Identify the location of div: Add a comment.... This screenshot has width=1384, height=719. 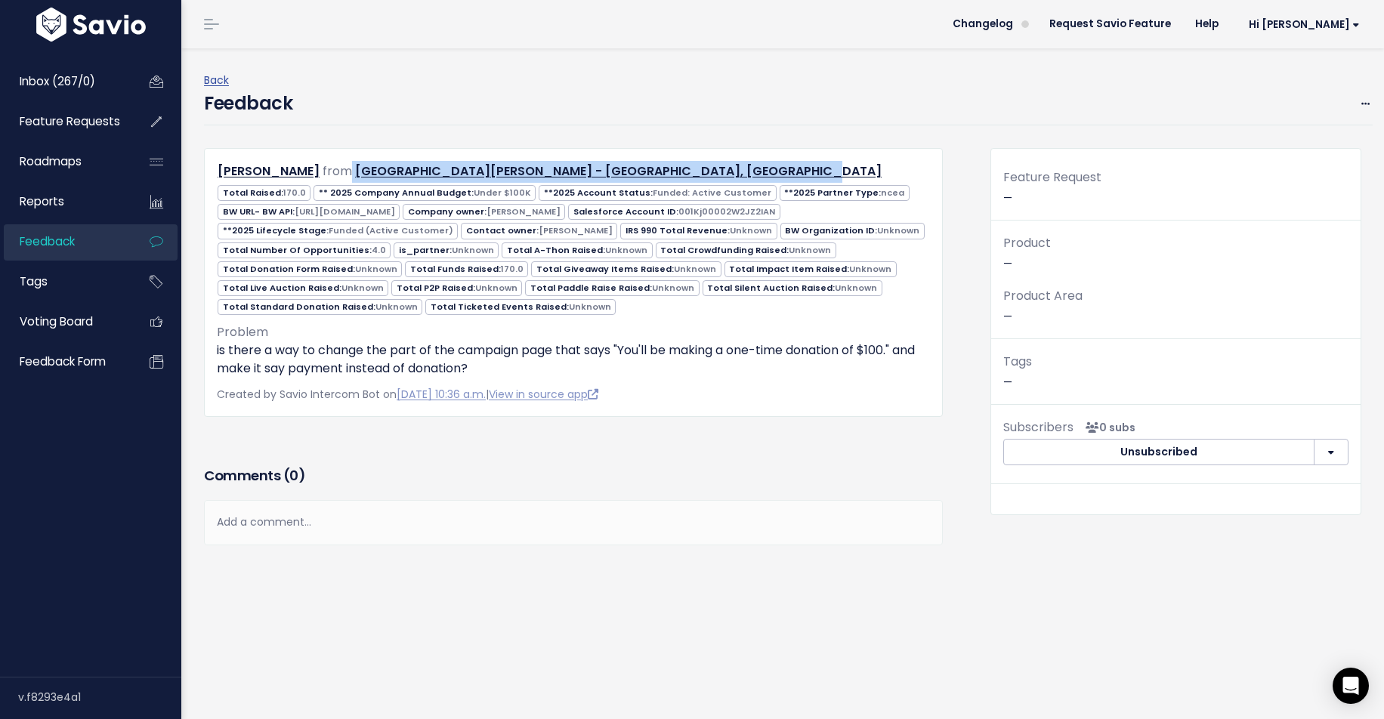
(574, 522).